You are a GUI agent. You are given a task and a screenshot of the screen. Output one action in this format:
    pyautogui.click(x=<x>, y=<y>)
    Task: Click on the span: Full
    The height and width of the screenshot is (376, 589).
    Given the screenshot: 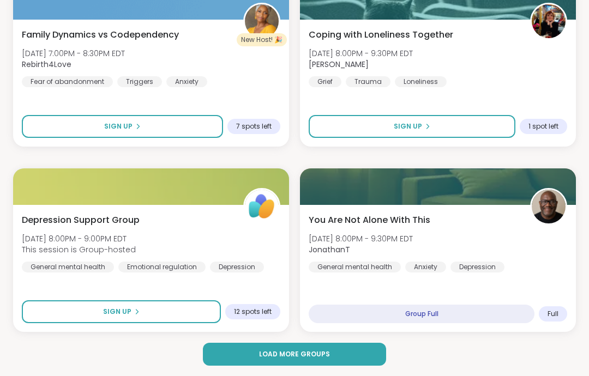 What is the action you would take?
    pyautogui.click(x=553, y=314)
    